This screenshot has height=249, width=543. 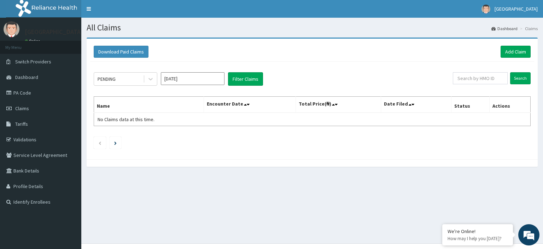 I want to click on a: Next page, so click(x=115, y=143).